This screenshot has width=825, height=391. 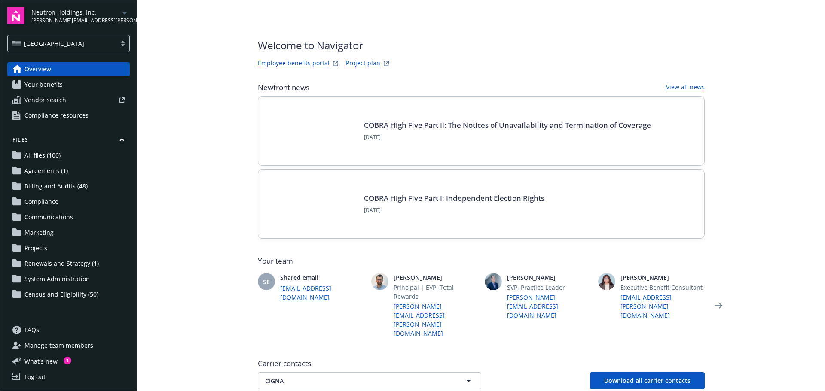 I want to click on span: Compliance resources, so click(x=56, y=116).